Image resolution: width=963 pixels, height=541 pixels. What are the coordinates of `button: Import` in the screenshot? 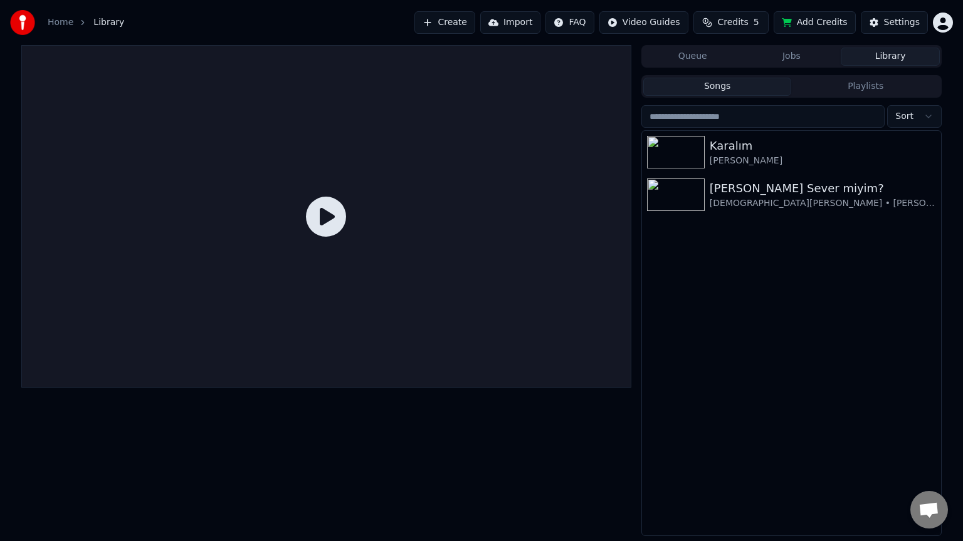 It's located at (510, 23).